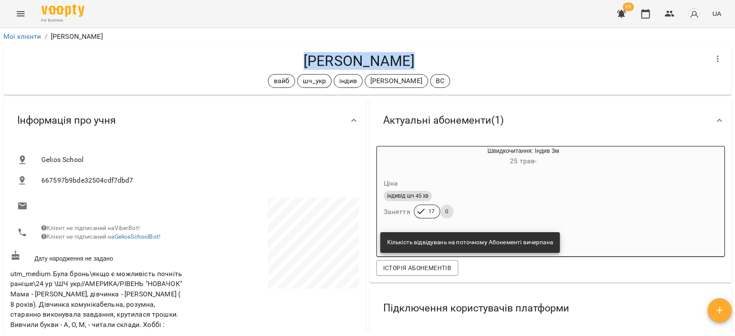 The height and width of the screenshot is (336, 735). Describe the element at coordinates (397, 212) in the screenshot. I see `h6: Заняття` at that location.